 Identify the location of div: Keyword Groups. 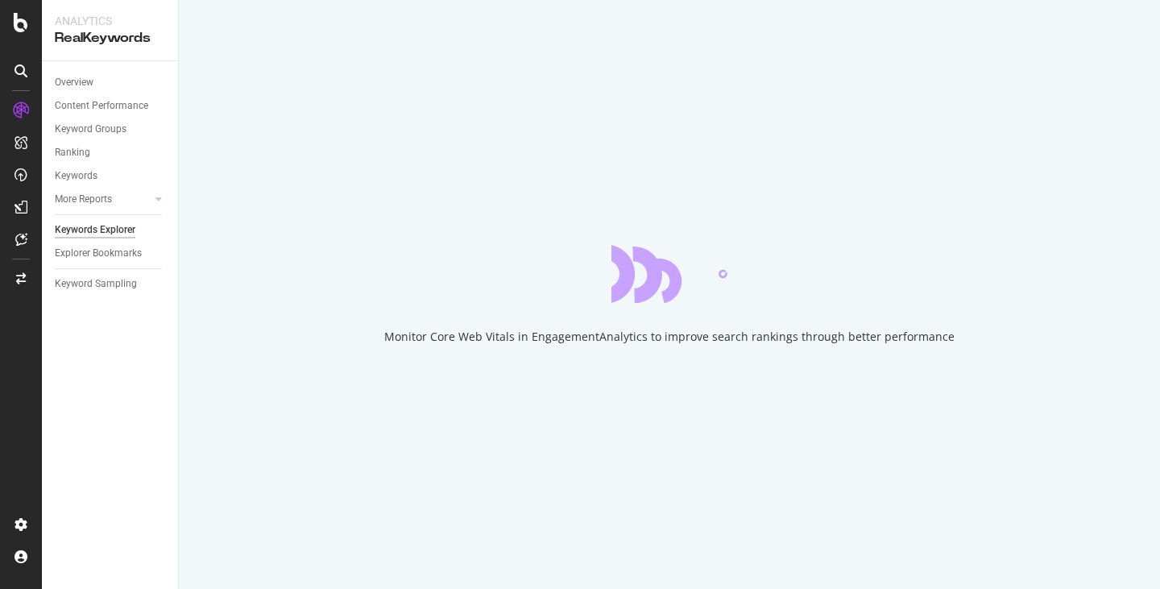
(90, 129).